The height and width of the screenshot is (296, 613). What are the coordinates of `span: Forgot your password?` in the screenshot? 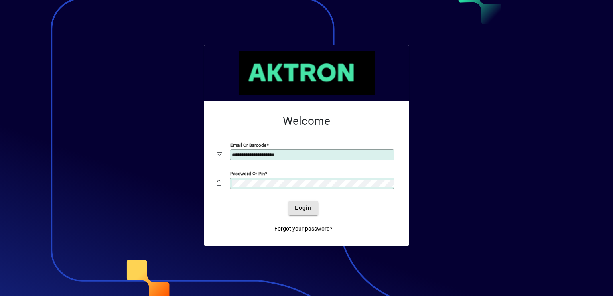 It's located at (303, 229).